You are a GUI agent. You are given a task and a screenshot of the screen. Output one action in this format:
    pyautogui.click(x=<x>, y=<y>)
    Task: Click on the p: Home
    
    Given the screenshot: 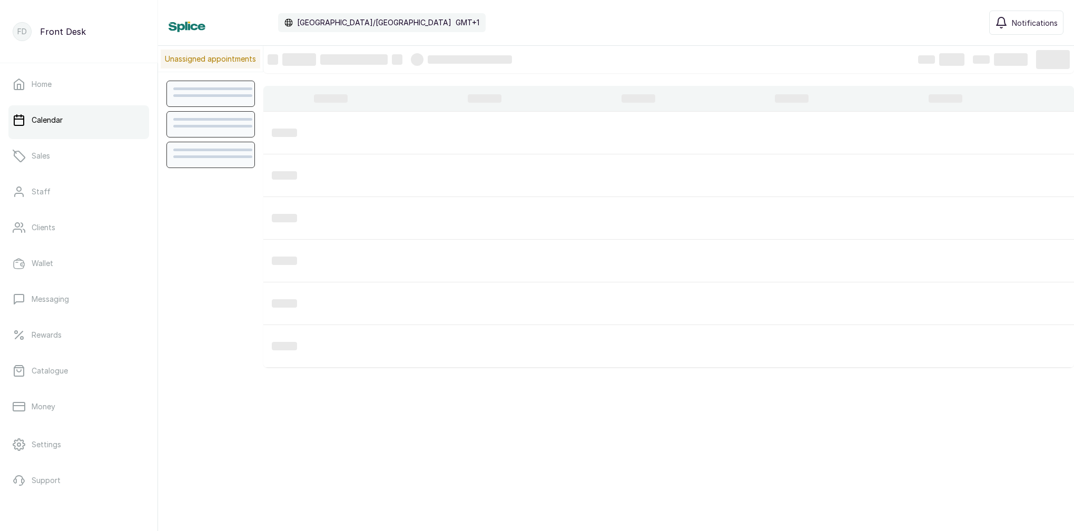 What is the action you would take?
    pyautogui.click(x=42, y=84)
    